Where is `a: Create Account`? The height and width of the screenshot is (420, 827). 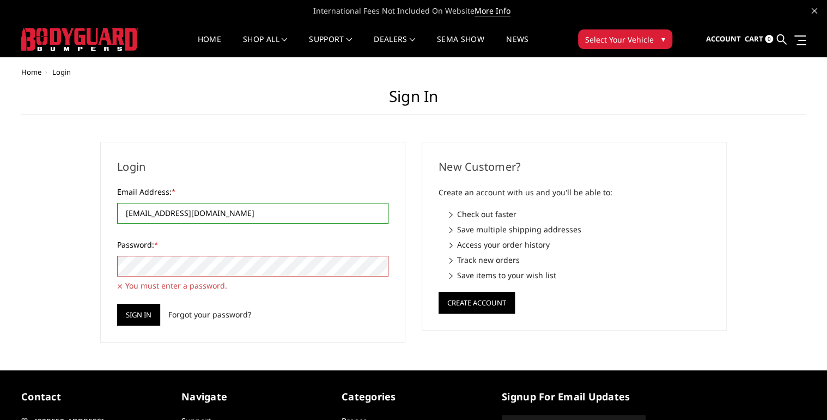
a: Create Account is located at coordinates (477, 301).